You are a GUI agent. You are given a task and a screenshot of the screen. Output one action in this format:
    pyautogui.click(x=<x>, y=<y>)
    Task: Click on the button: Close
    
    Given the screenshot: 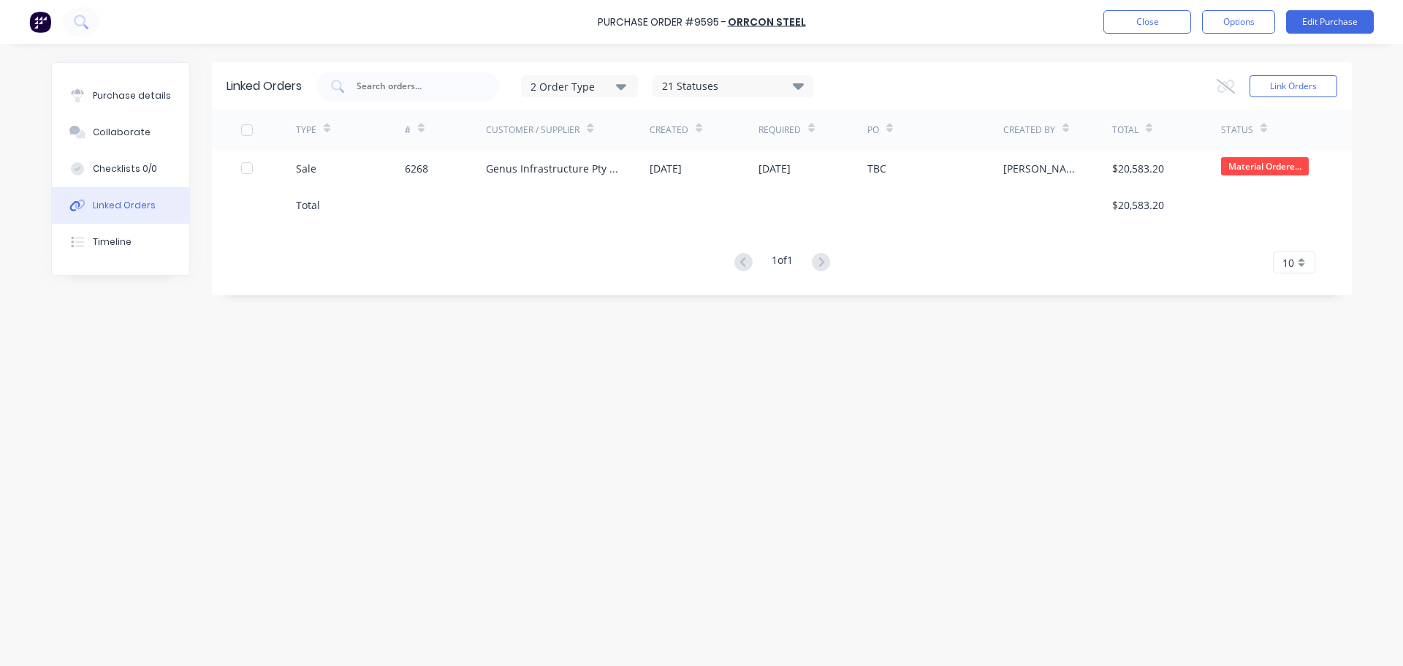 What is the action you would take?
    pyautogui.click(x=1147, y=22)
    